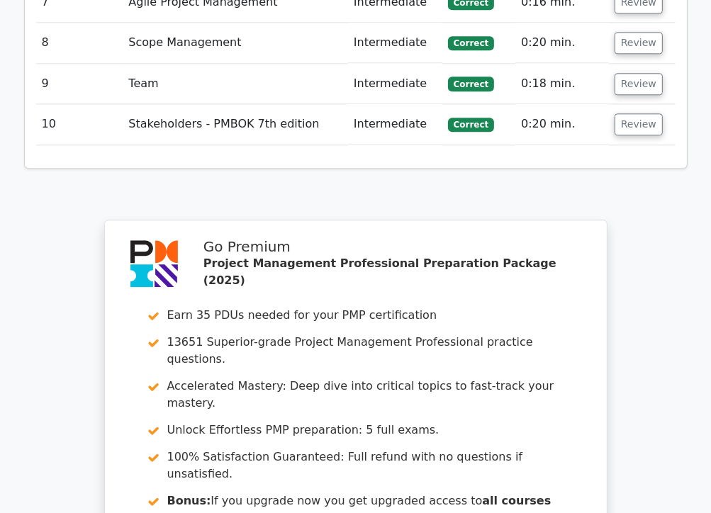 The height and width of the screenshot is (513, 711). What do you see at coordinates (562, 84) in the screenshot?
I see `td: 0:18 min.` at bounding box center [562, 84].